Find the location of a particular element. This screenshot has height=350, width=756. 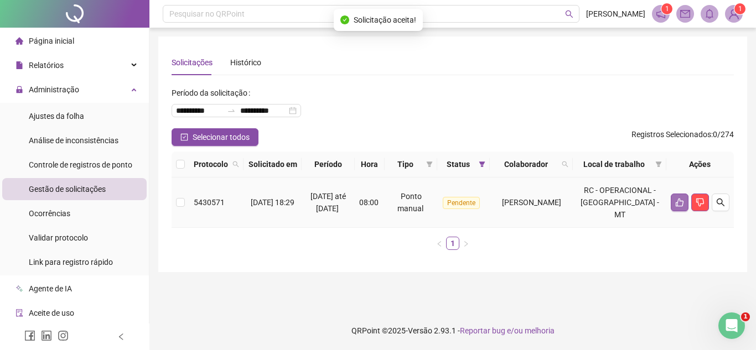

div: Solicitações is located at coordinates (192, 63).